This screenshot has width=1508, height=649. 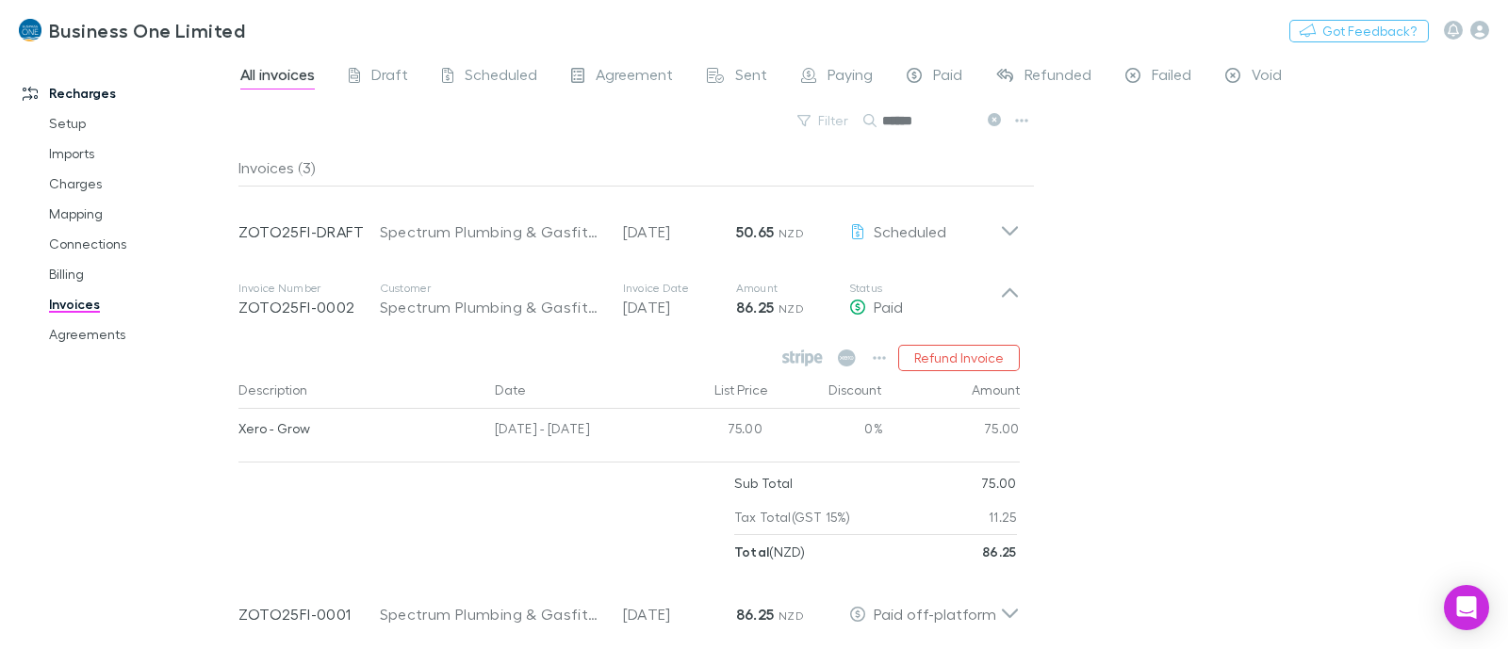 I want to click on p: ZOTO25FI-0001, so click(x=309, y=614).